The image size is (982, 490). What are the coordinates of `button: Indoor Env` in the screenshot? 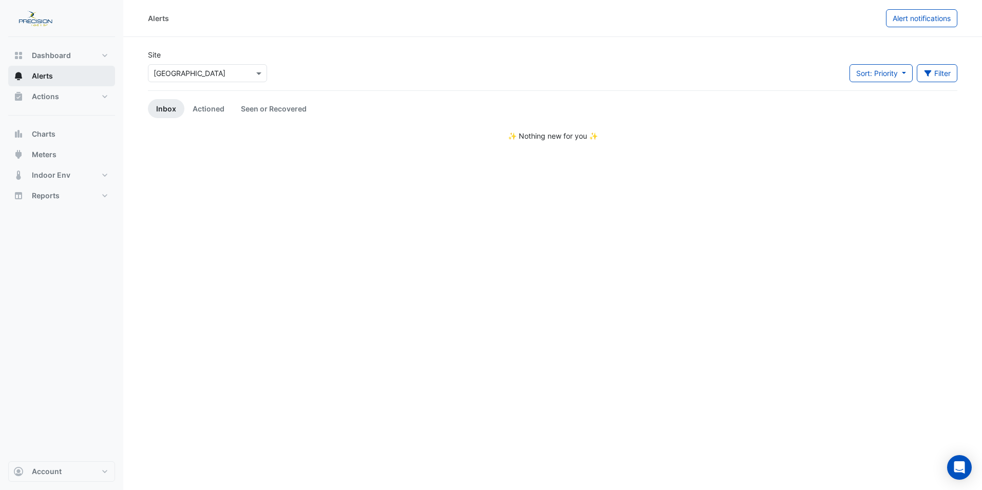 It's located at (62, 175).